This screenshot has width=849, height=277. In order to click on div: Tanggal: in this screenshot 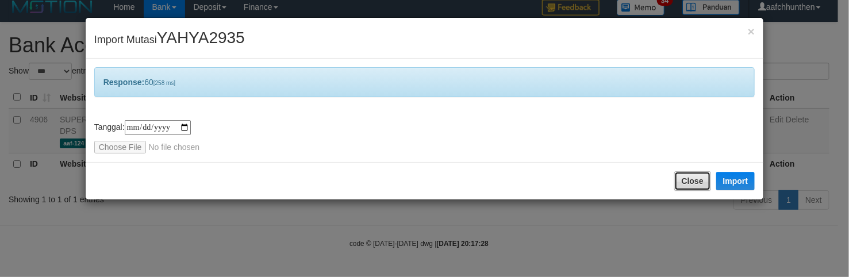, I will do `click(425, 137)`.